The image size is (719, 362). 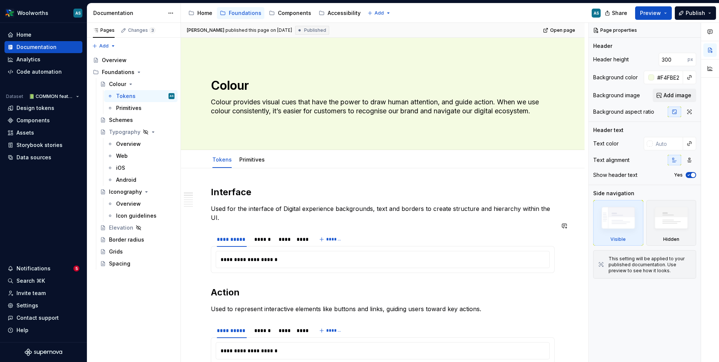 I want to click on div: This setting will be applied to your published documentation. Use preview to see how it looks., so click(x=650, y=265).